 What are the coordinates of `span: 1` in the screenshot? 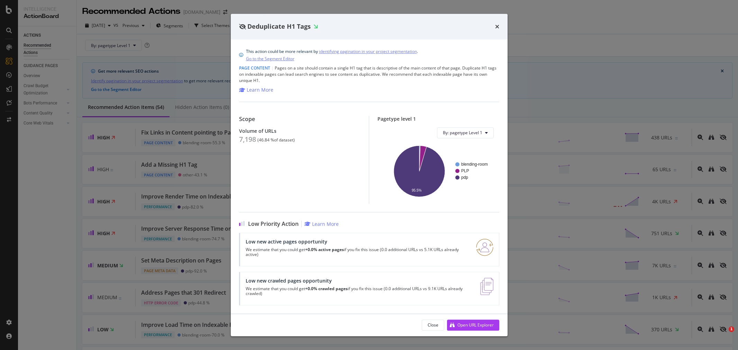 It's located at (732, 330).